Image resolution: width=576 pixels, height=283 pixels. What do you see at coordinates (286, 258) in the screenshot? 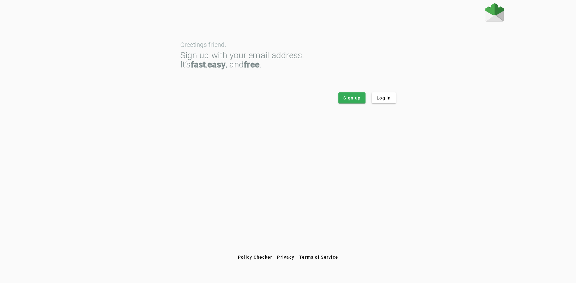
I see `span: Privacy` at bounding box center [286, 258].